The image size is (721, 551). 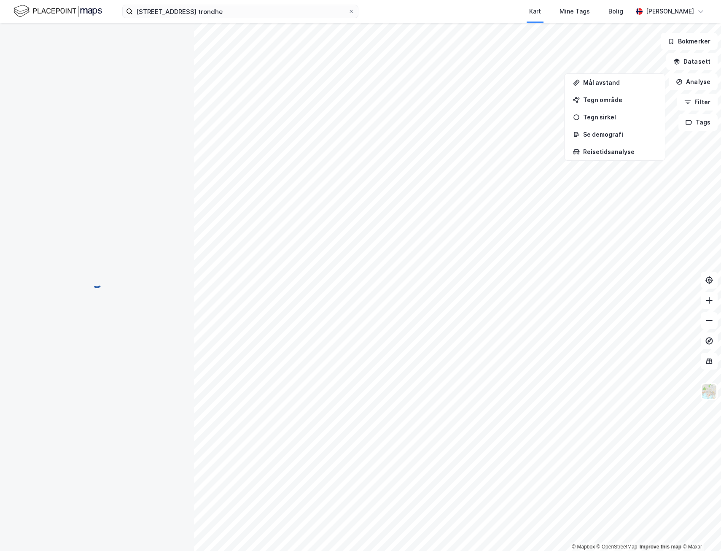 What do you see at coordinates (698, 122) in the screenshot?
I see `button: Tags` at bounding box center [698, 122].